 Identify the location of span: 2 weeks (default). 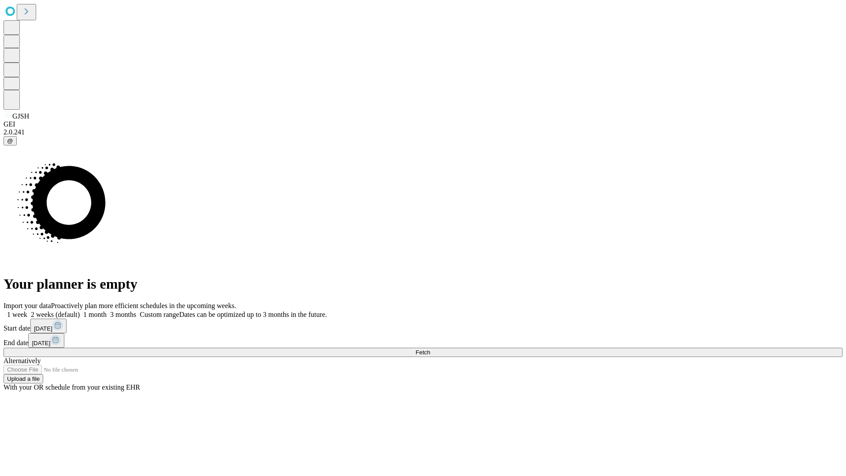
(55, 314).